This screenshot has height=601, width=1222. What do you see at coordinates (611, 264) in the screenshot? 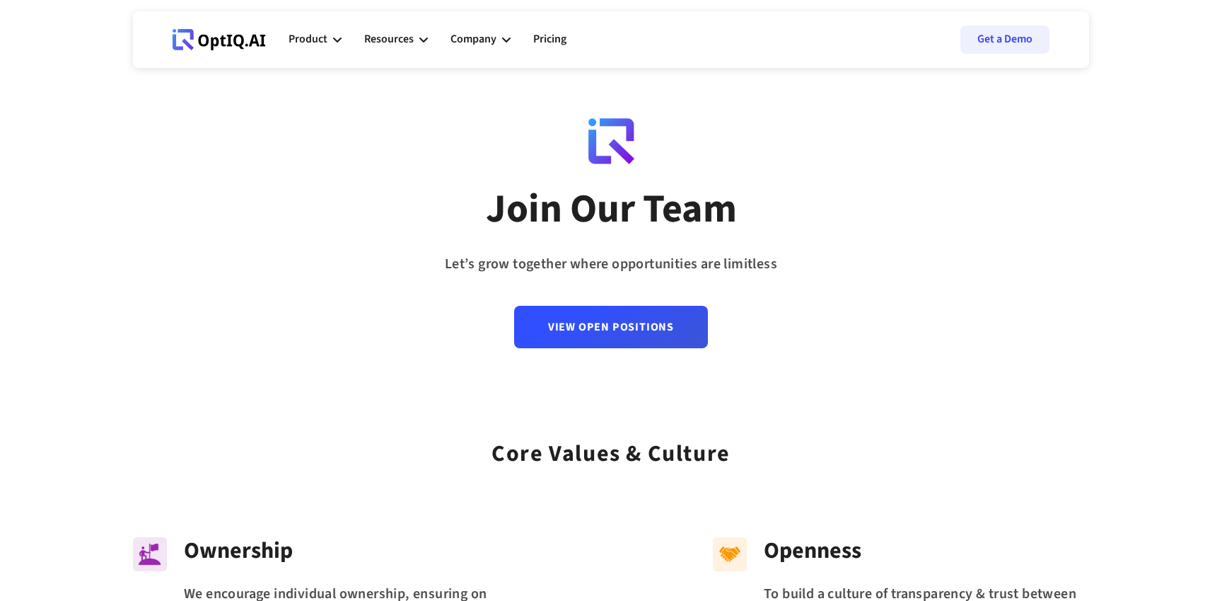
I see `div: Let’s grow together where opportunities are limitless` at bounding box center [611, 264].